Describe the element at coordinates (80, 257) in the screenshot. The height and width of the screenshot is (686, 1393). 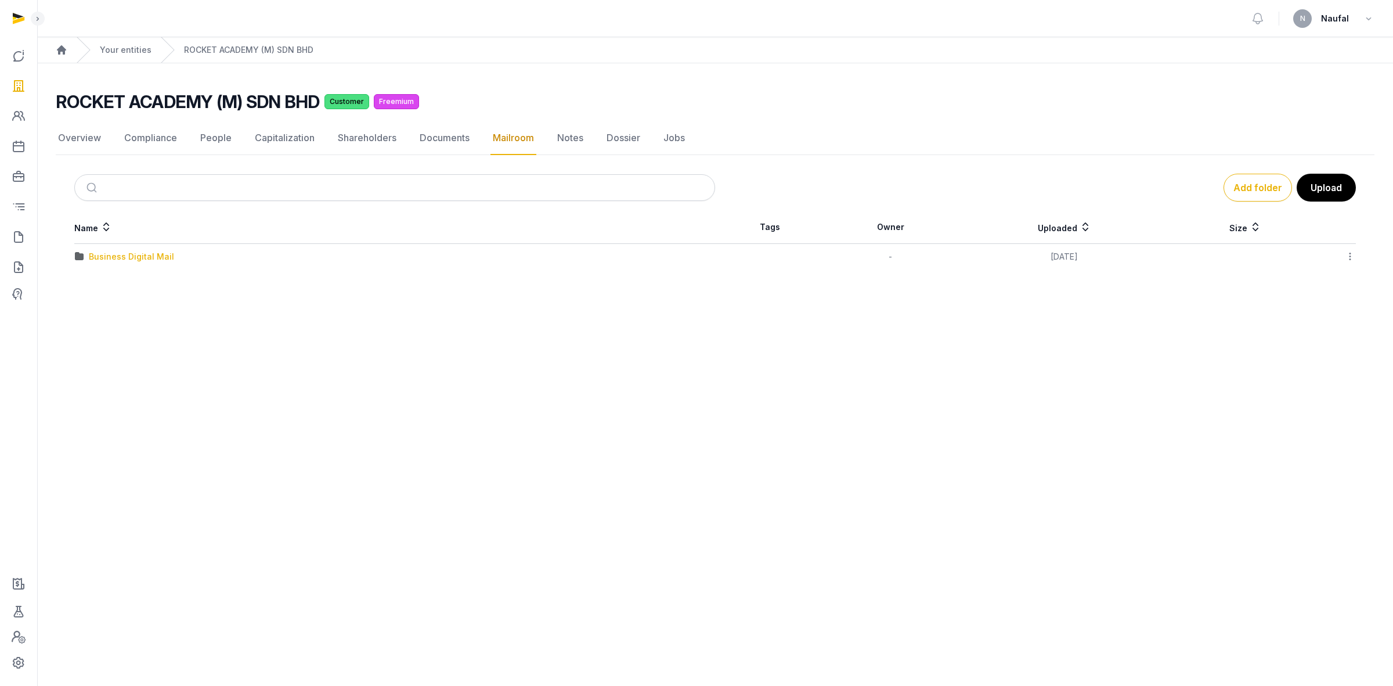
I see `img: folder.svg` at that location.